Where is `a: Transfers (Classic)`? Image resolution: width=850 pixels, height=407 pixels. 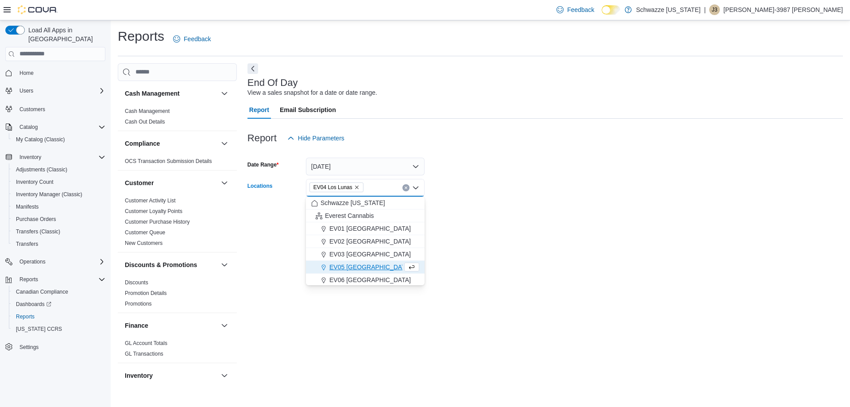 a: Transfers (Classic) is located at coordinates (38, 232).